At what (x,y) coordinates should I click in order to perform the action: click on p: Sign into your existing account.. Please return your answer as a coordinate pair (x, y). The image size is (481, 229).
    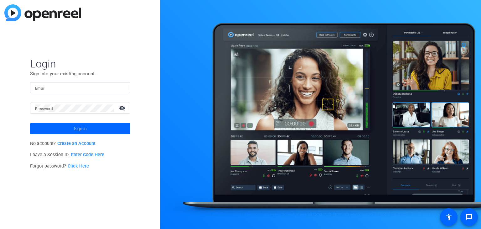
    Looking at the image, I should click on (80, 74).